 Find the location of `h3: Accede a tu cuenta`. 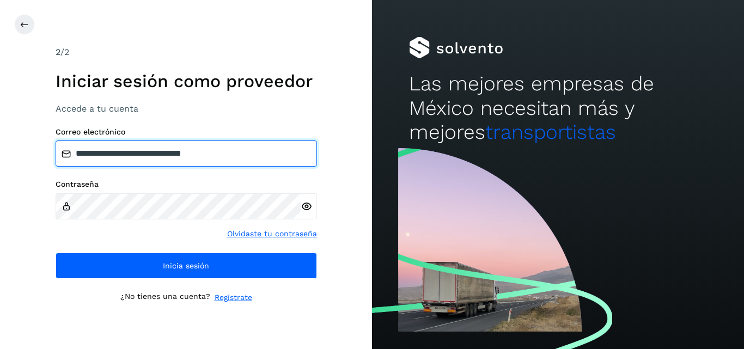

h3: Accede a tu cuenta is located at coordinates (186, 108).